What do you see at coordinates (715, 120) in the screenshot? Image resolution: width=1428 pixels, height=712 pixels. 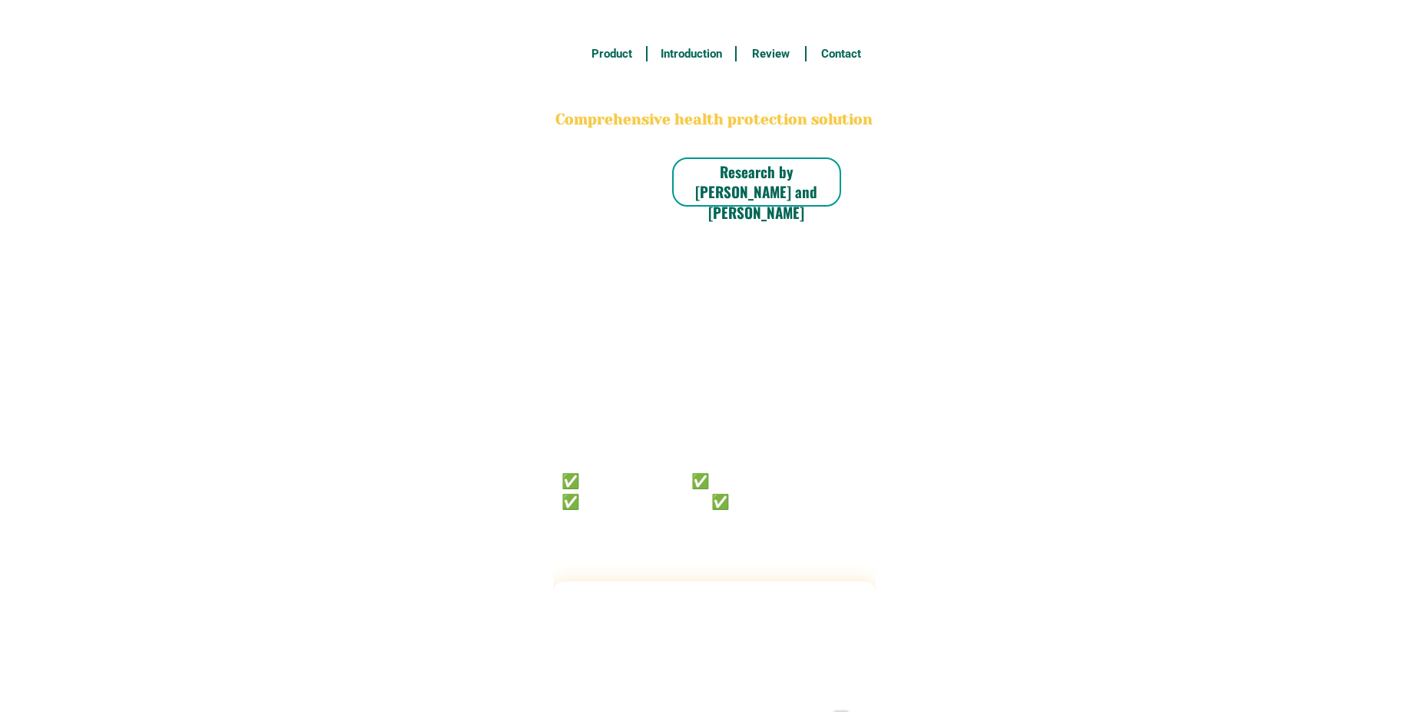 I see `h2: Comprehensive health protection solution` at bounding box center [715, 120].